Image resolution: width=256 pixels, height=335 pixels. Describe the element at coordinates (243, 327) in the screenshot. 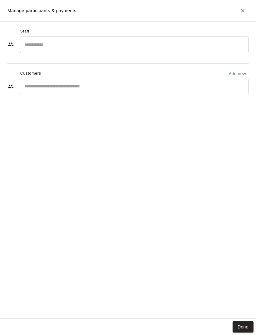

I see `button: Done` at that location.